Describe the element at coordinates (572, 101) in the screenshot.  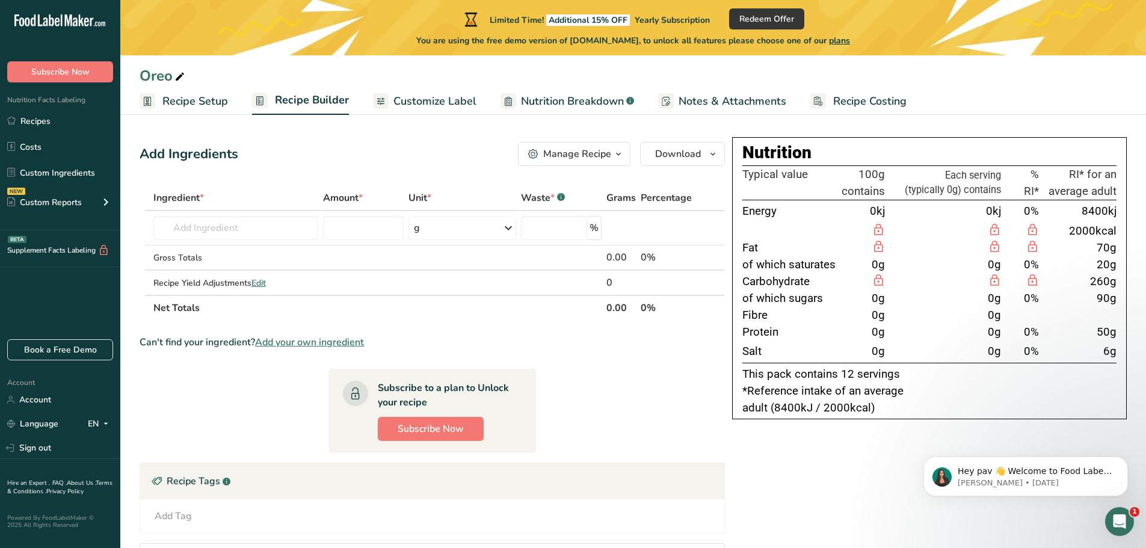
I see `span: Nutrition Breakdown` at that location.